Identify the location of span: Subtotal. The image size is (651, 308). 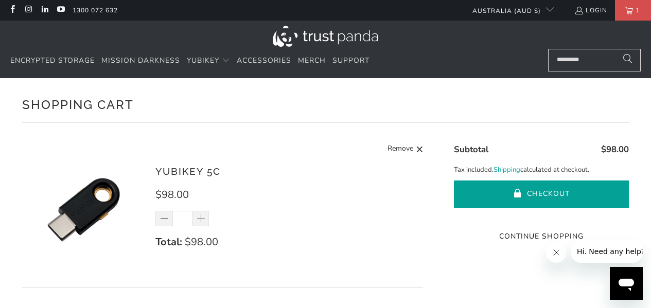
(471, 149).